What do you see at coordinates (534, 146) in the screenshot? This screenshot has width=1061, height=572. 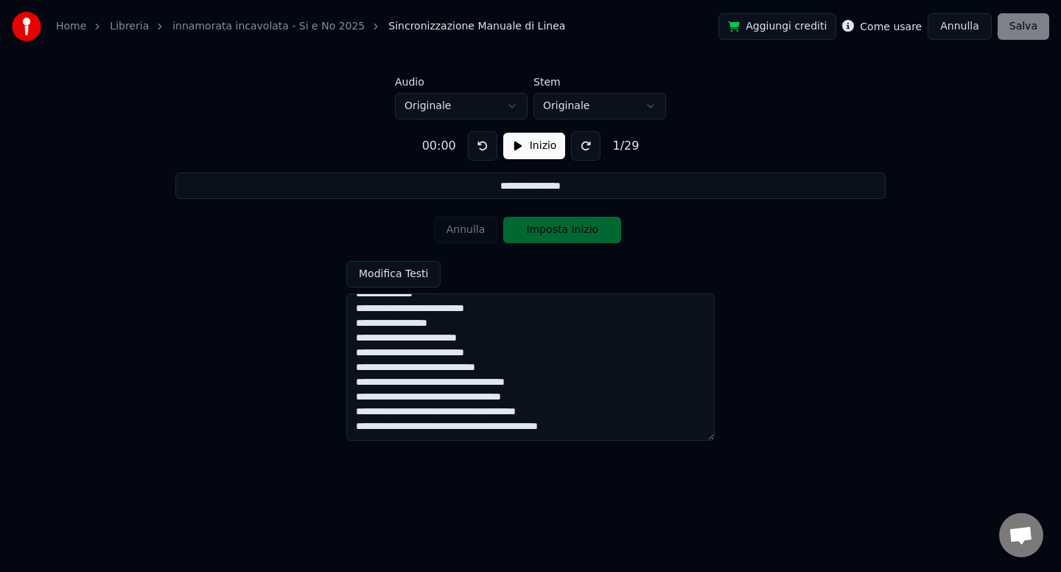 I see `button: Inizio` at bounding box center [534, 146].